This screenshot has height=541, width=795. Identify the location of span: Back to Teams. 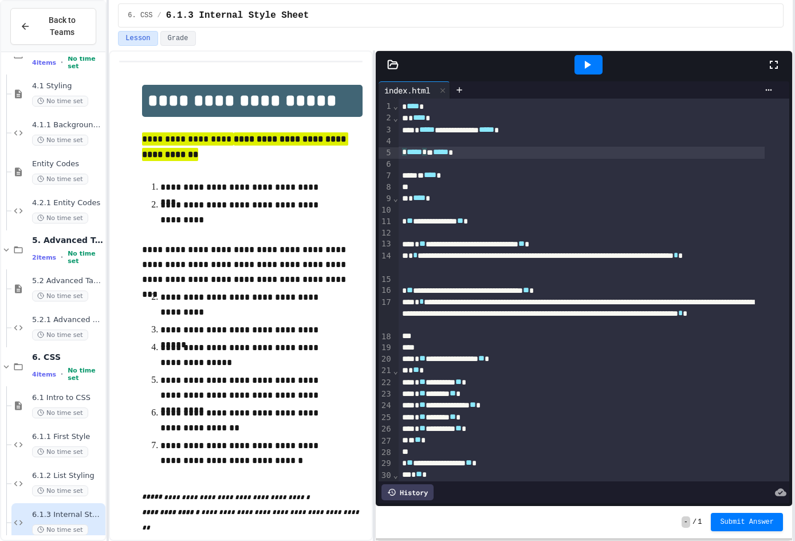
(62, 26).